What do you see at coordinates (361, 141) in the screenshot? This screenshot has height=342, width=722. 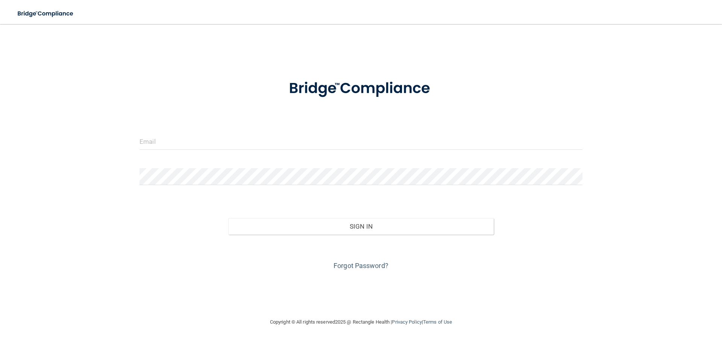 I see `input: Email` at bounding box center [361, 141].